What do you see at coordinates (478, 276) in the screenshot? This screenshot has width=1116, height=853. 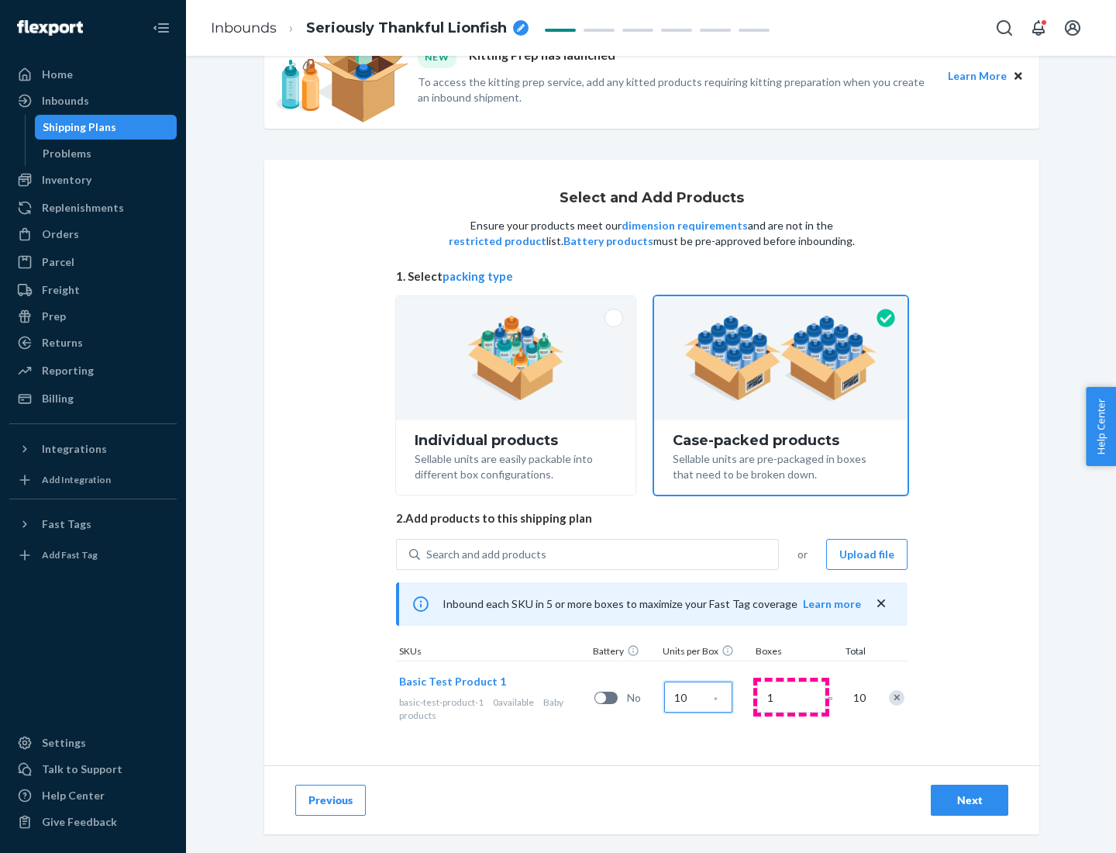 I see `button: packing type` at bounding box center [478, 276].